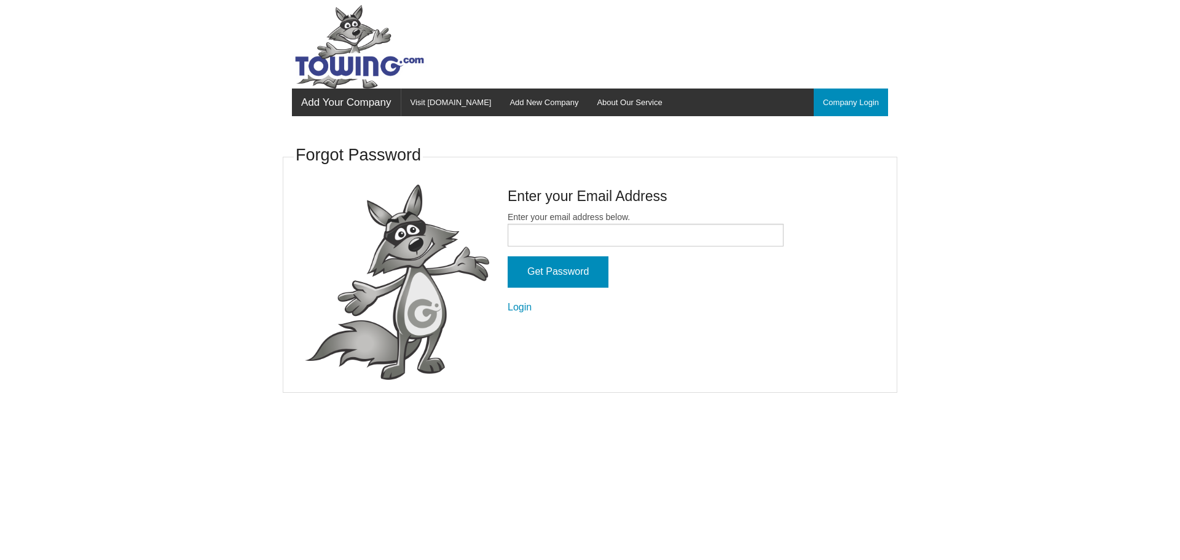  Describe the element at coordinates (645, 235) in the screenshot. I see `input: Enter your email address below.` at that location.